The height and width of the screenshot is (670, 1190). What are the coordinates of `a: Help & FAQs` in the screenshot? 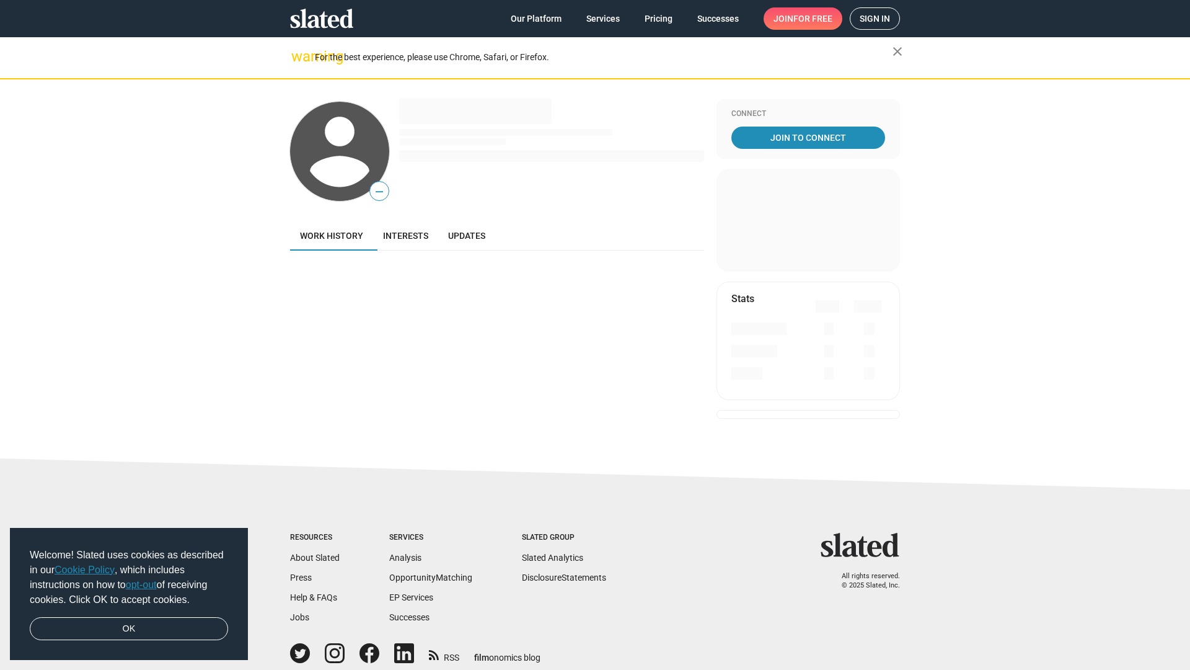 It's located at (314, 597).